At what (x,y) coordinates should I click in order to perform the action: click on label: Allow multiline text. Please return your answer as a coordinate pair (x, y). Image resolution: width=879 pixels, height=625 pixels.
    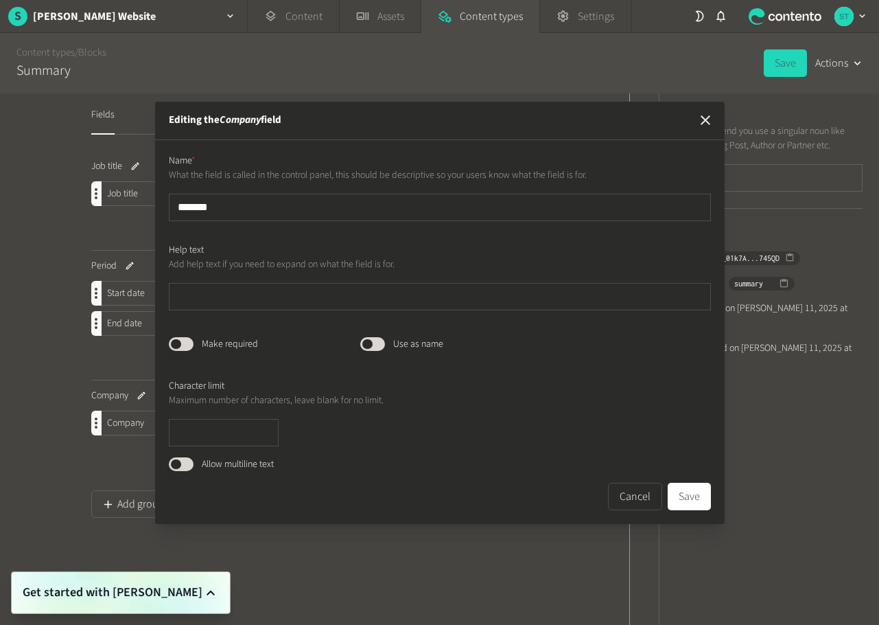
    Looking at the image, I should click on (238, 464).